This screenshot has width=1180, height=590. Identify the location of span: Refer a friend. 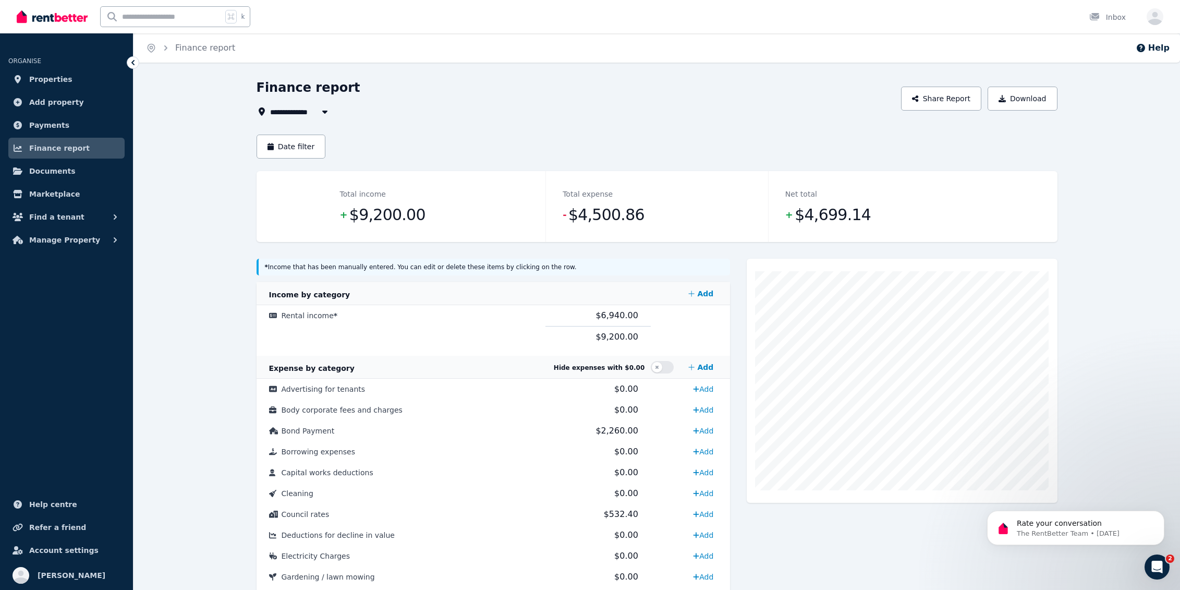
(57, 527).